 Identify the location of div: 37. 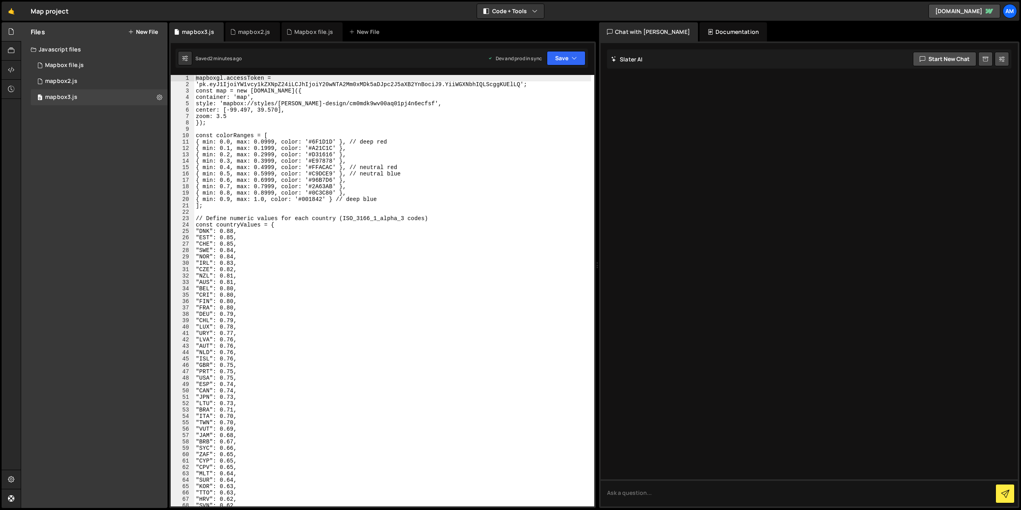
(182, 308).